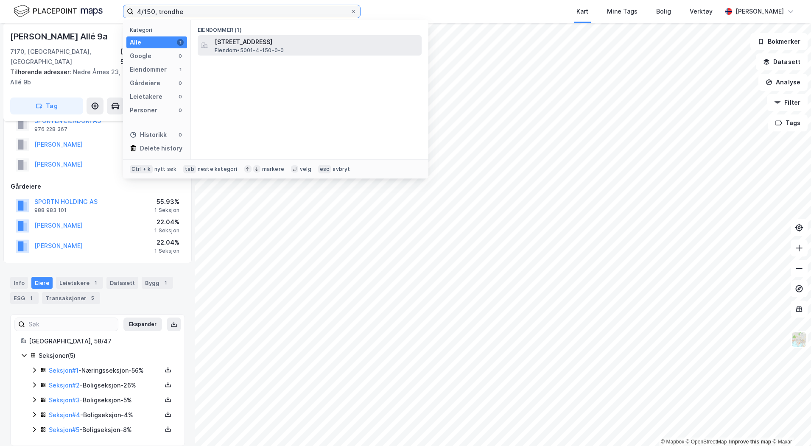 The image size is (811, 446). Describe the element at coordinates (783, 82) in the screenshot. I see `button: Analyse` at that location.